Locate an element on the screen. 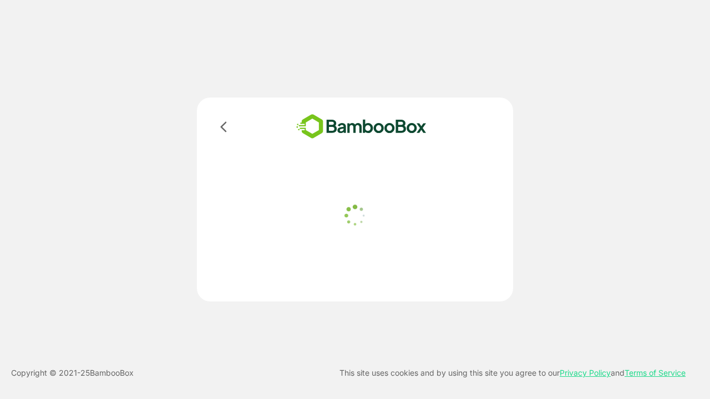  img: loader is located at coordinates (355, 216).